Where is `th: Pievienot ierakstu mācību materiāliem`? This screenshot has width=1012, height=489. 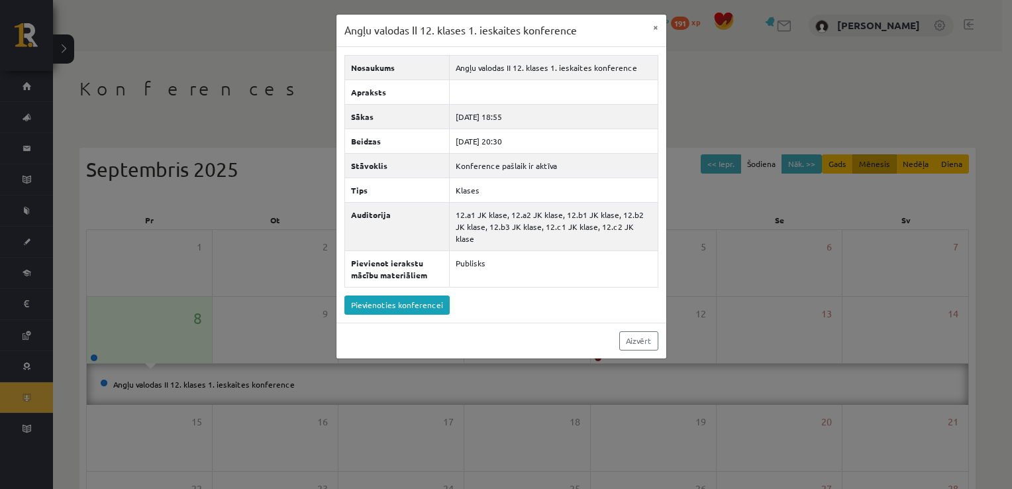
th: Pievienot ierakstu mācību materiāliem is located at coordinates (397, 268).